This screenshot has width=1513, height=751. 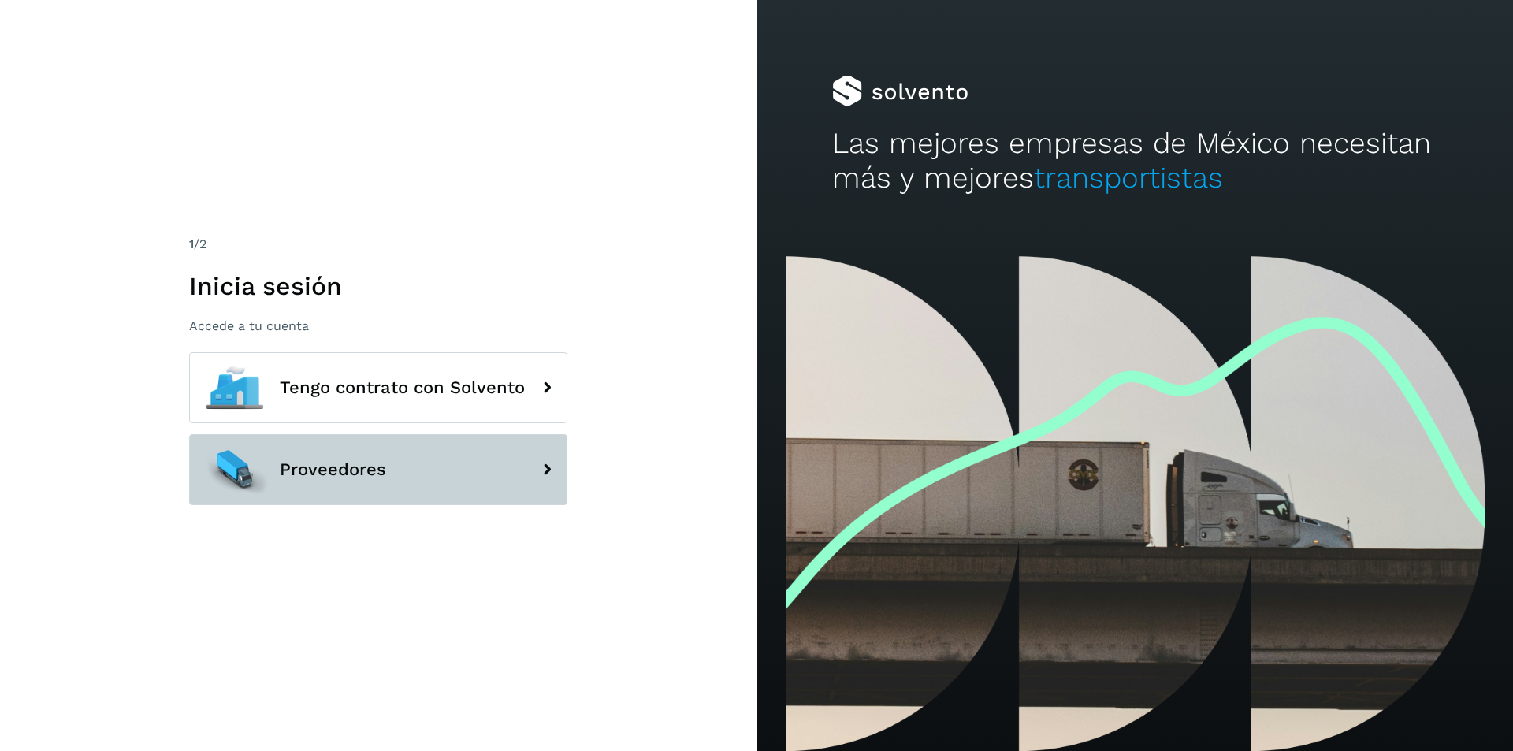 I want to click on h2: Las mejores empresas de México necesitan más y mejores, so click(x=1135, y=161).